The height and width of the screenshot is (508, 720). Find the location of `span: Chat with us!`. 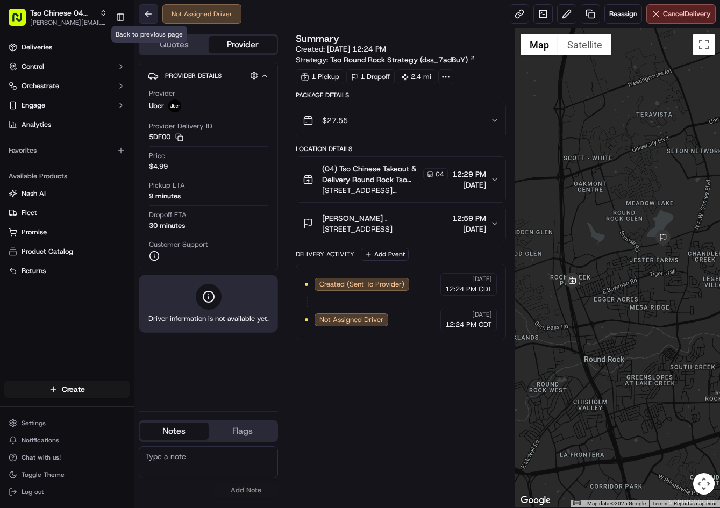

span: Chat with us! is located at coordinates (41, 457).